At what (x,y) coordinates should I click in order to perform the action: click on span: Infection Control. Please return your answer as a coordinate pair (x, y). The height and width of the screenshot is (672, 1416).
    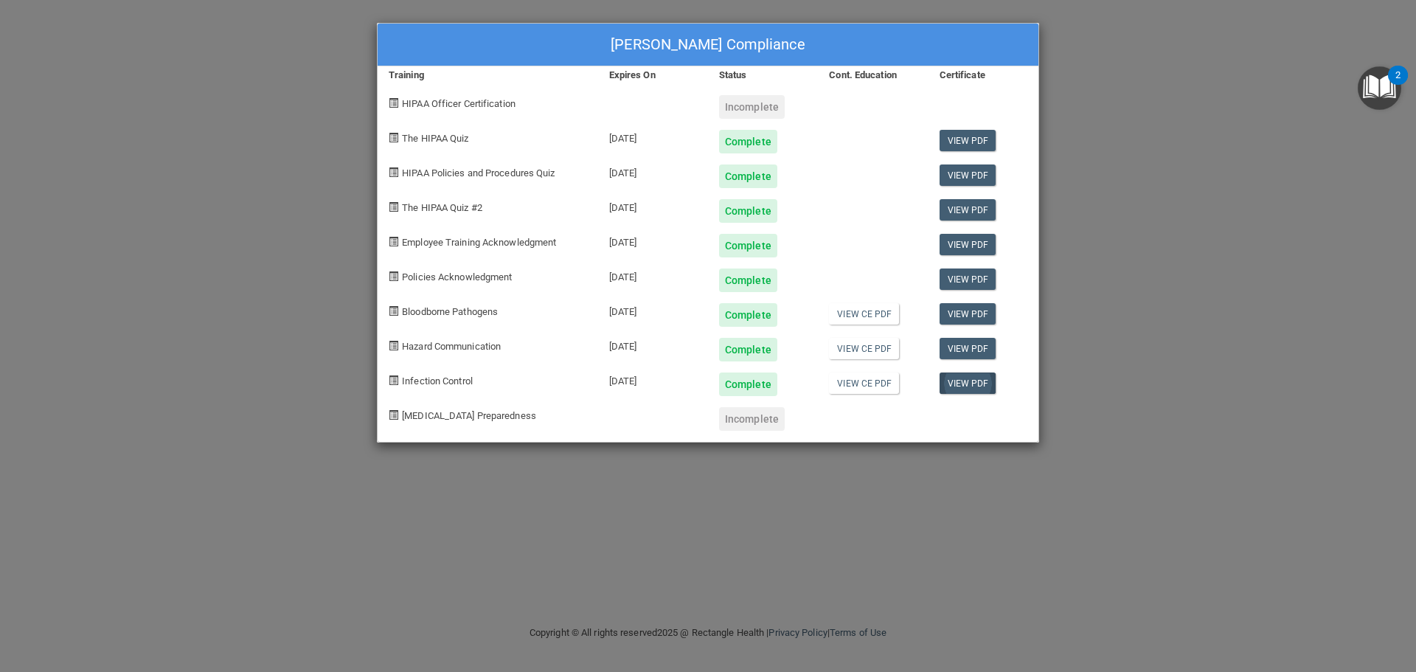
    Looking at the image, I should click on (437, 381).